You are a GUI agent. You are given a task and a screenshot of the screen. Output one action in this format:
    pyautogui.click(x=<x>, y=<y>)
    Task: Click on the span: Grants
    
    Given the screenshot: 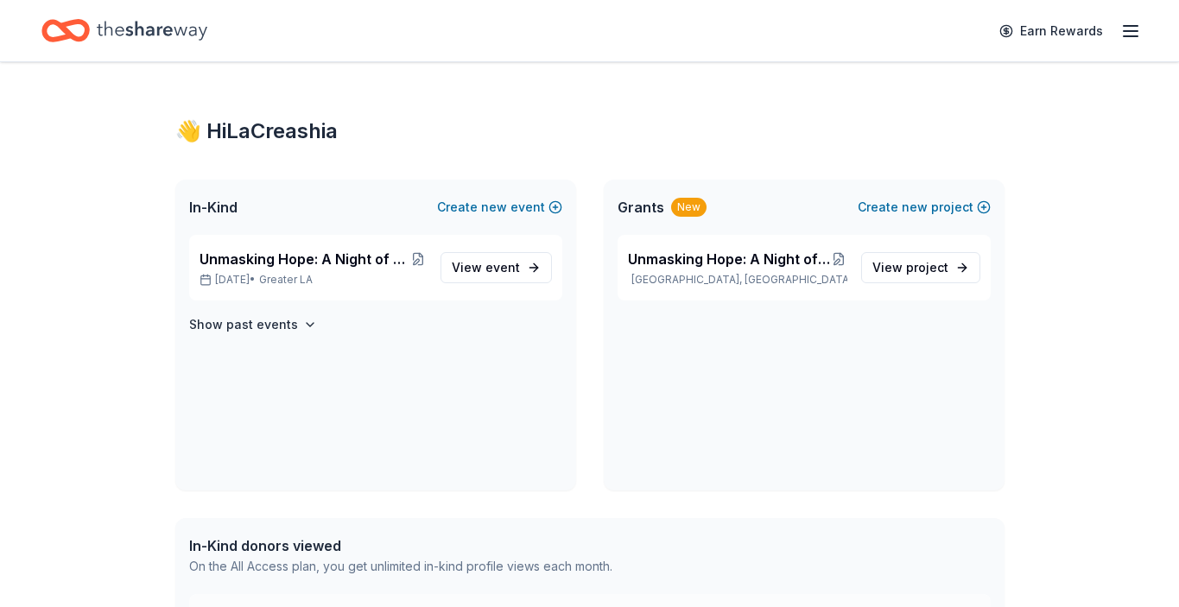 What is the action you would take?
    pyautogui.click(x=641, y=207)
    